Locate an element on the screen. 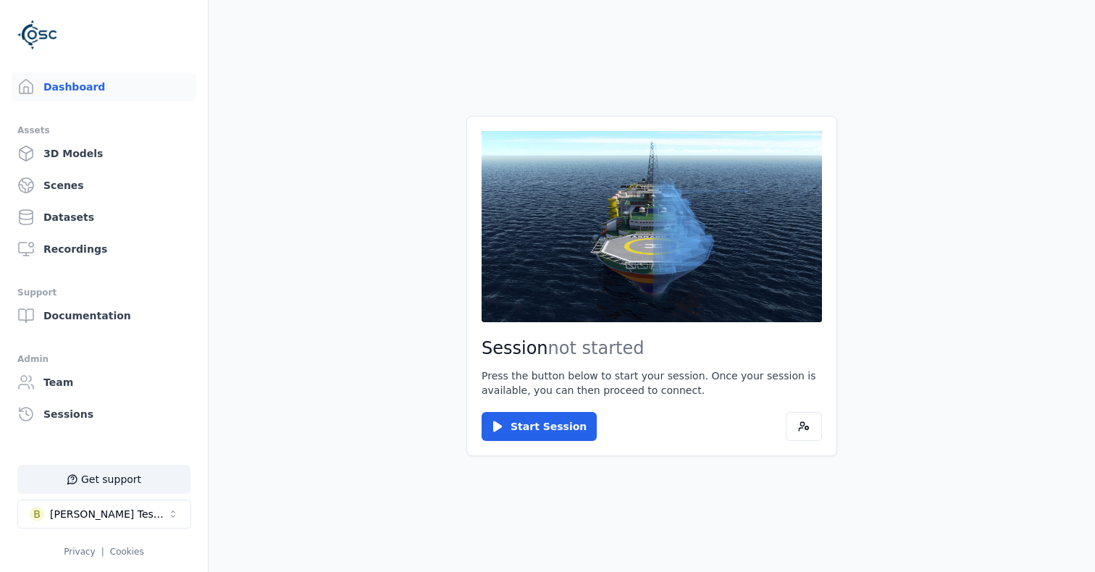 The image size is (1095, 572). p: Press the button below to start your session. Once your session is available, you can then procee... is located at coordinates (652, 383).